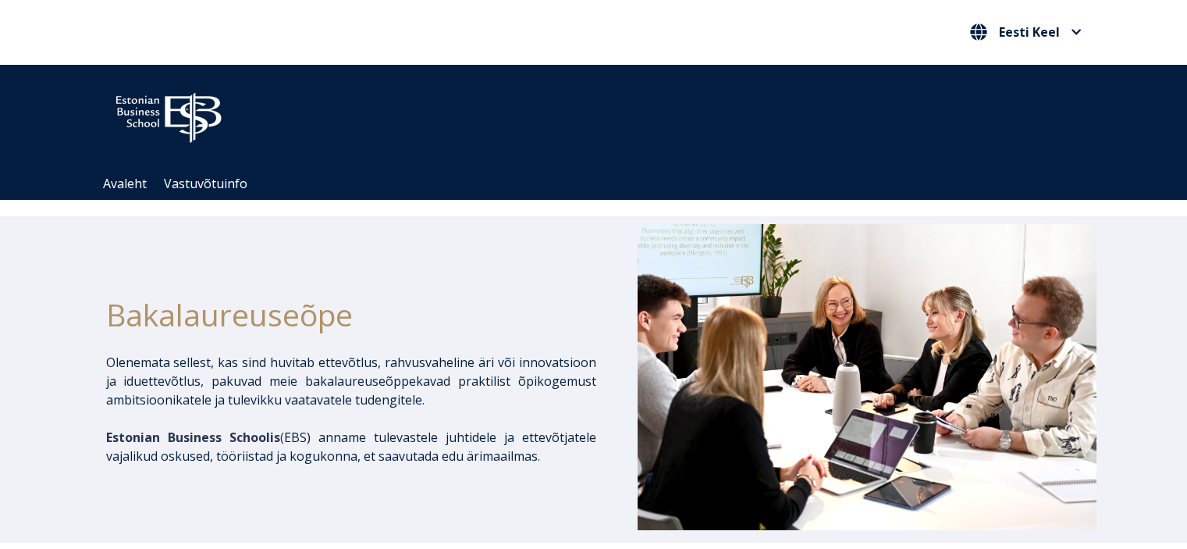  Describe the element at coordinates (205, 183) in the screenshot. I see `a: Vastuvõtuinfo` at that location.